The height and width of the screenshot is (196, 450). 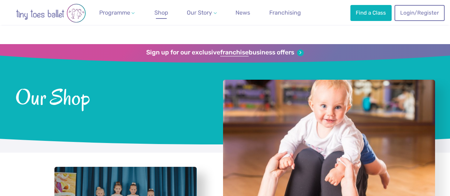 What do you see at coordinates (109, 96) in the screenshot?
I see `span: Our Shop` at bounding box center [109, 96].